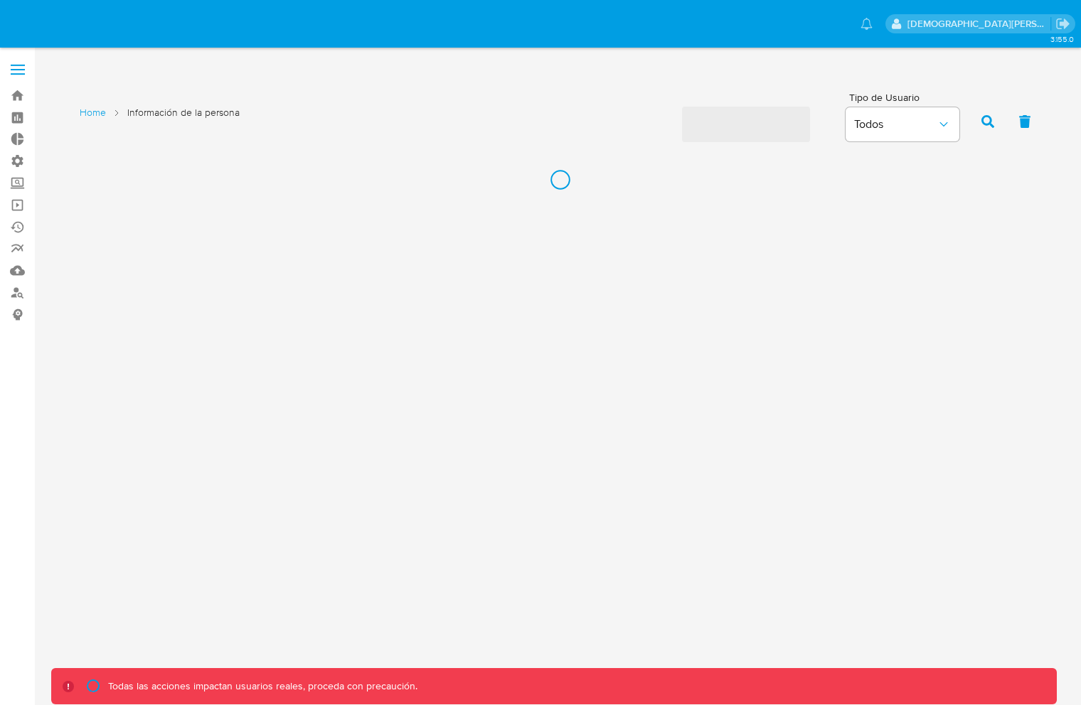 The height and width of the screenshot is (705, 1081). What do you see at coordinates (92, 112) in the screenshot?
I see `a: Home` at bounding box center [92, 112].